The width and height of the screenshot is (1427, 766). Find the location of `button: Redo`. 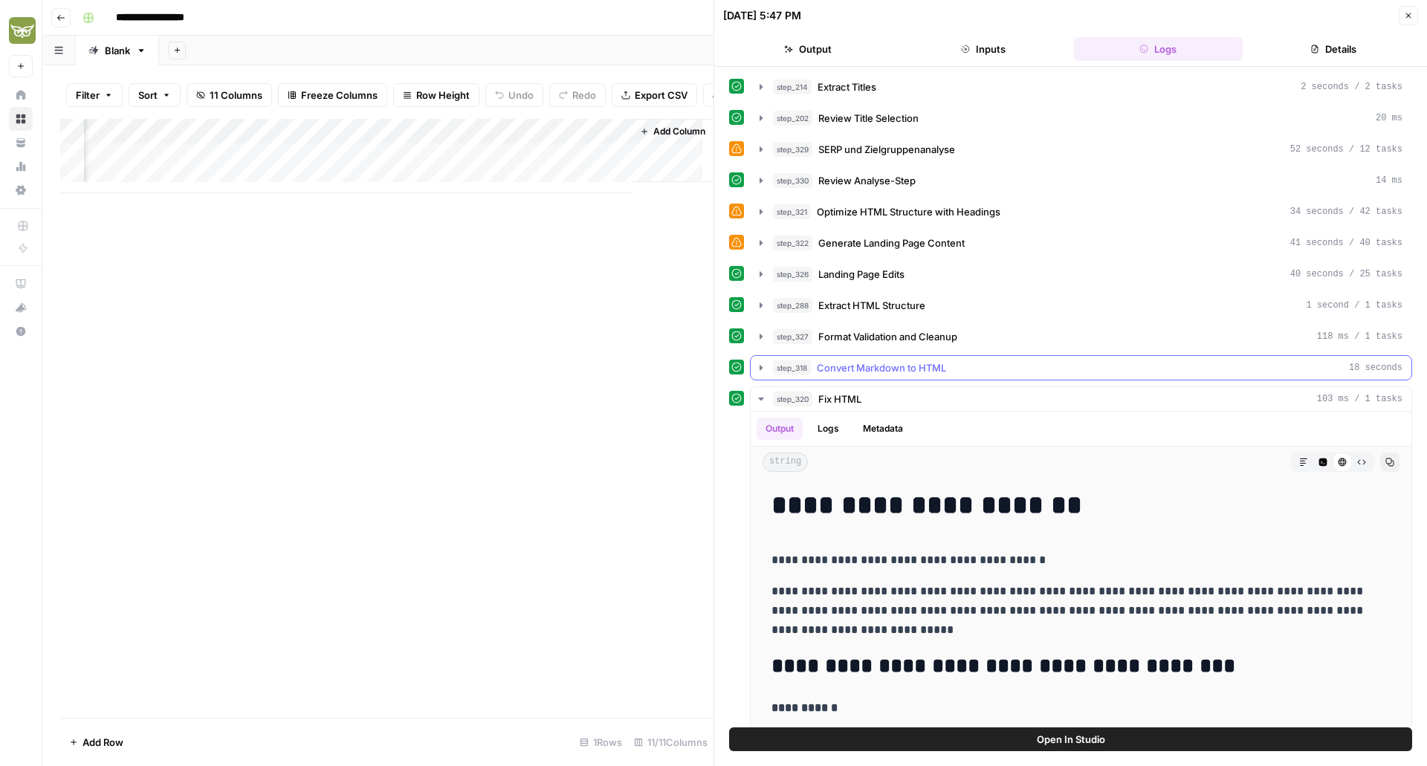

button: Redo is located at coordinates (578, 95).